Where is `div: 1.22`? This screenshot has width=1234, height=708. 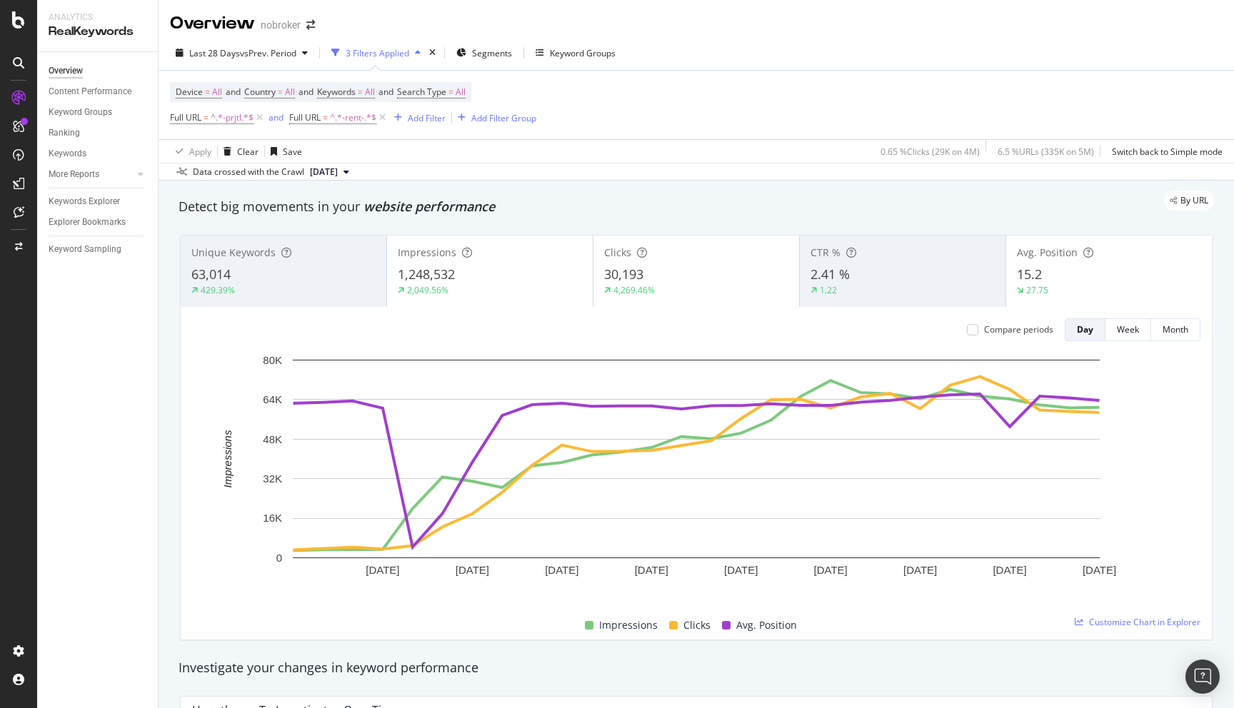 div: 1.22 is located at coordinates (828, 290).